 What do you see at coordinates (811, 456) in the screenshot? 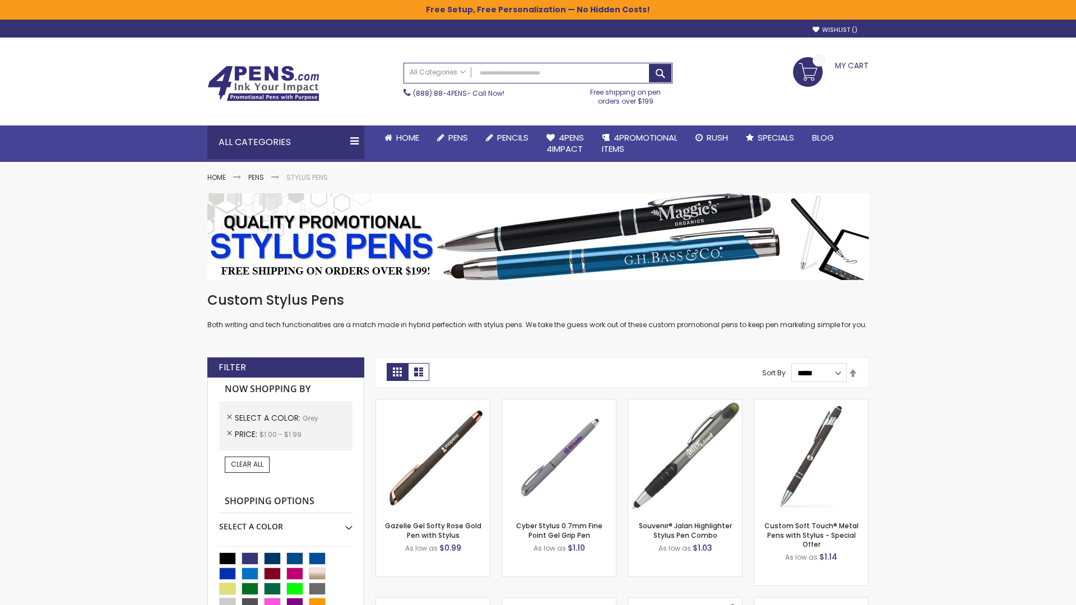
I see `img: Custom Soft Touch® Metal Pens with Stylus-Grey` at bounding box center [811, 456].